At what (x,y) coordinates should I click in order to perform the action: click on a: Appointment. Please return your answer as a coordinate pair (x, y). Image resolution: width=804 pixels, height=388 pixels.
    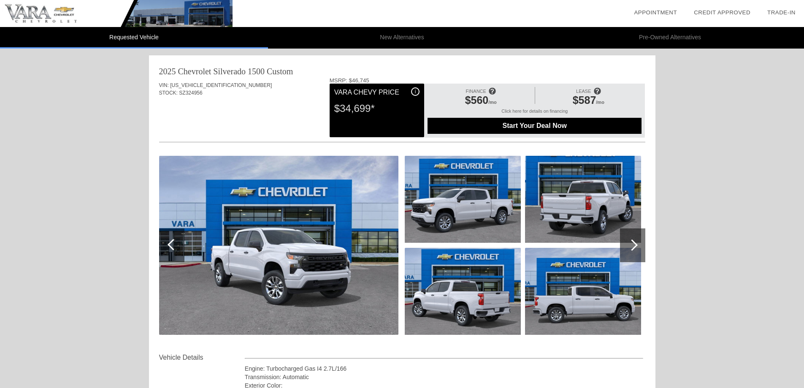
    Looking at the image, I should click on (656, 12).